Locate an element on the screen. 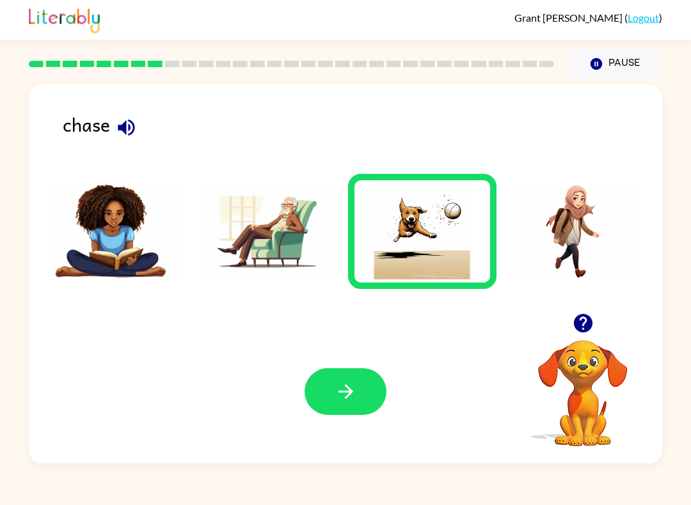 The image size is (691, 505). button: Pause is located at coordinates (615, 64).